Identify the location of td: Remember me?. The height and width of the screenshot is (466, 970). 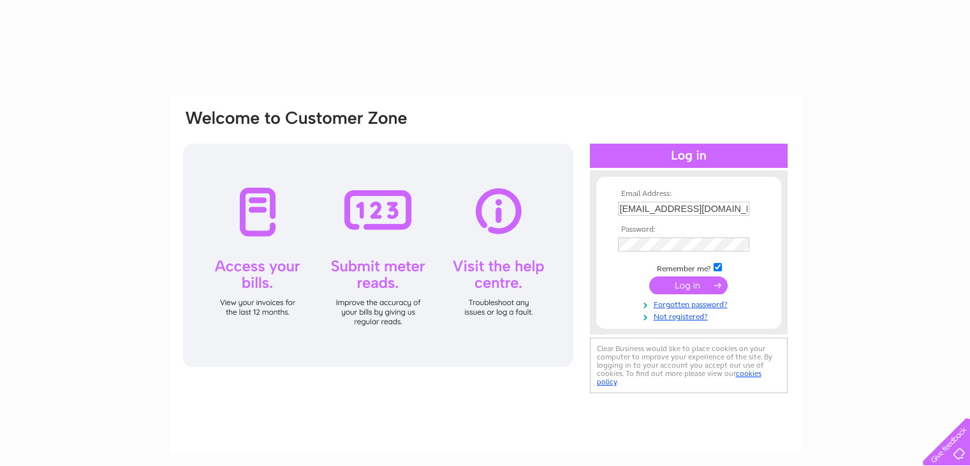
(689, 267).